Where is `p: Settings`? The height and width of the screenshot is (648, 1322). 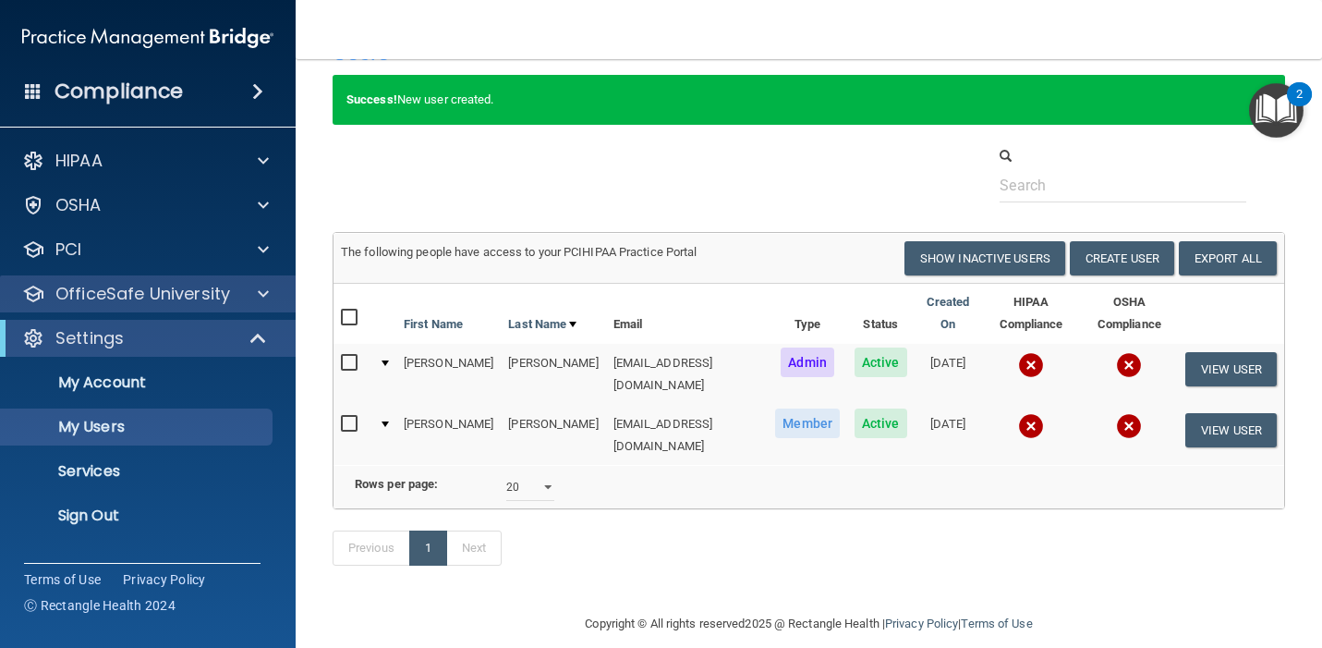
p: Settings is located at coordinates (90, 338).